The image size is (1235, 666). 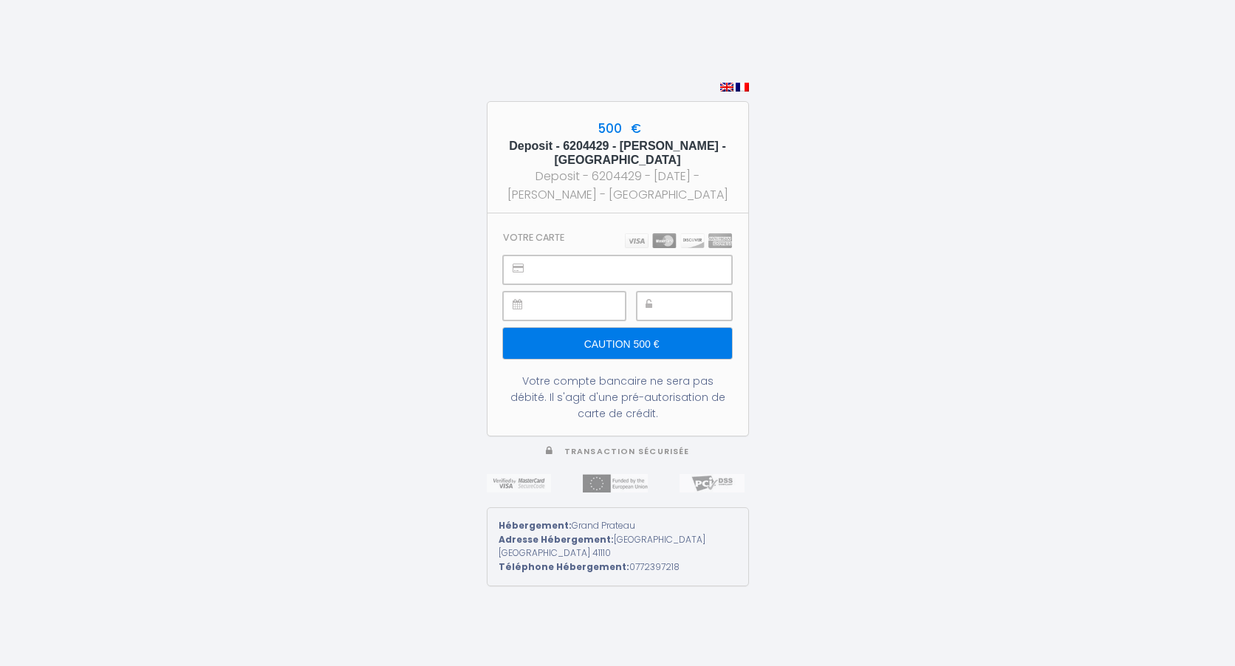 I want to click on img: en.png, so click(x=727, y=87).